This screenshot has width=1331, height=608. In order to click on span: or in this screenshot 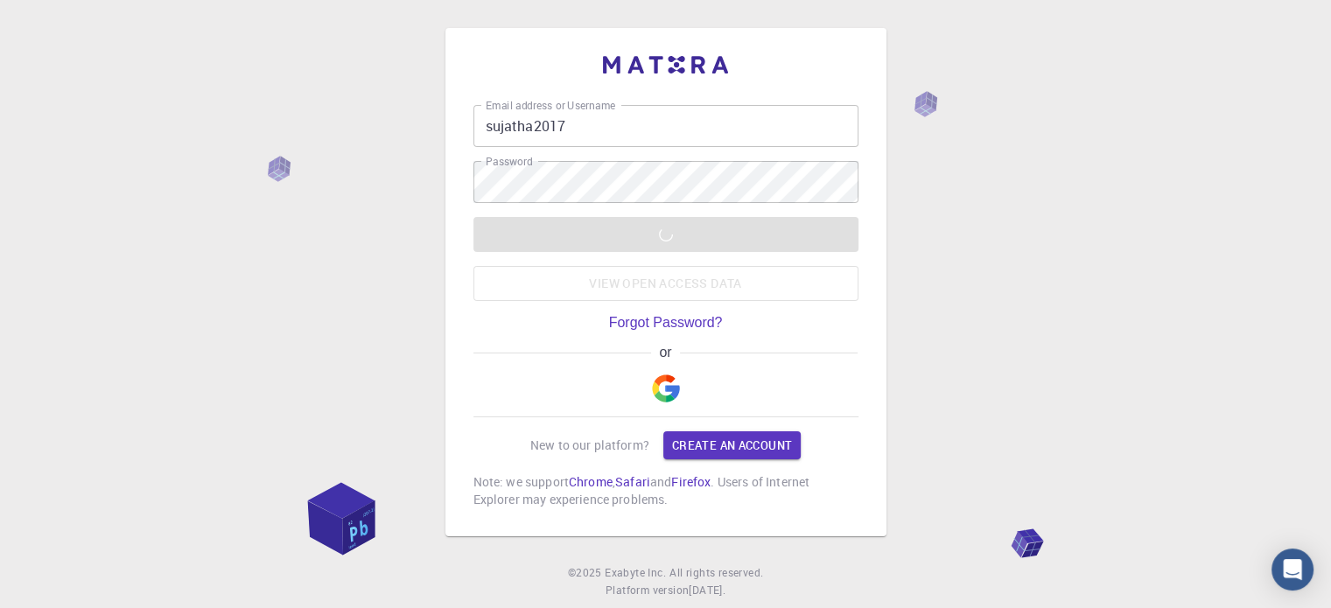, I will do `click(665, 353)`.